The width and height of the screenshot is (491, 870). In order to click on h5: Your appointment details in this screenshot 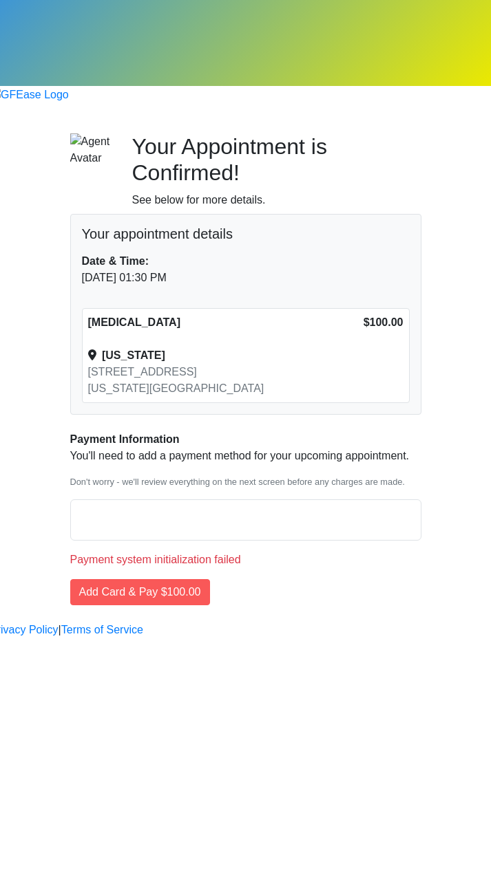, I will do `click(246, 234)`.